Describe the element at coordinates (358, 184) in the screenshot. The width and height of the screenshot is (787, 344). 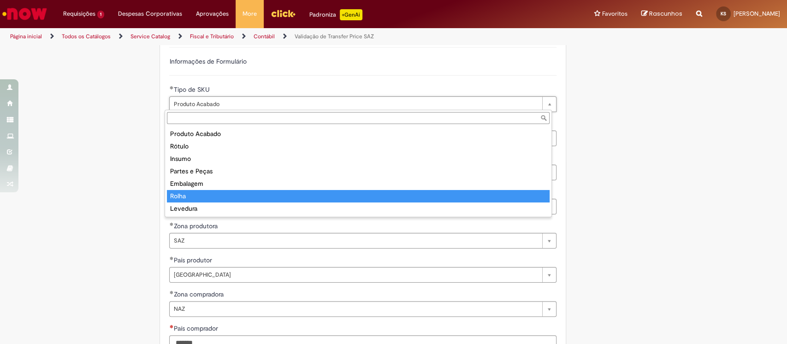
I see `div: Embalagem` at that location.